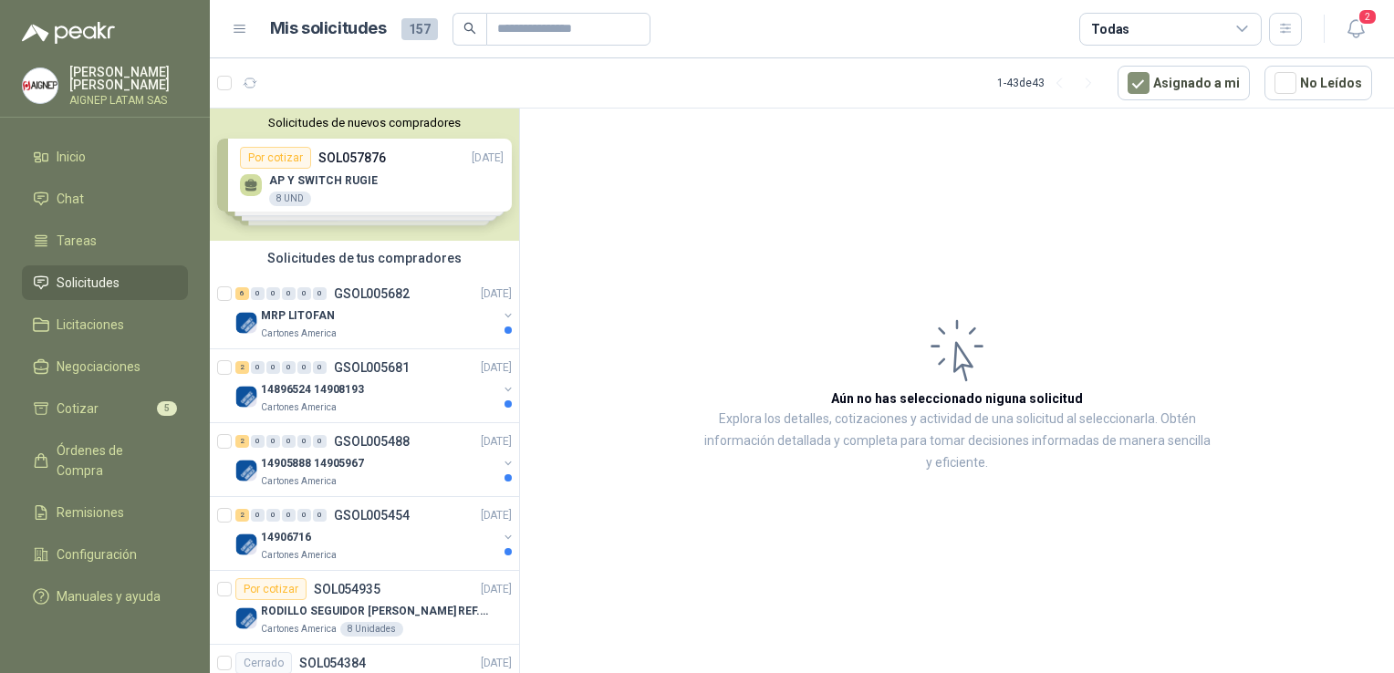 This screenshot has width=1394, height=673. I want to click on p: SOL054384, so click(332, 663).